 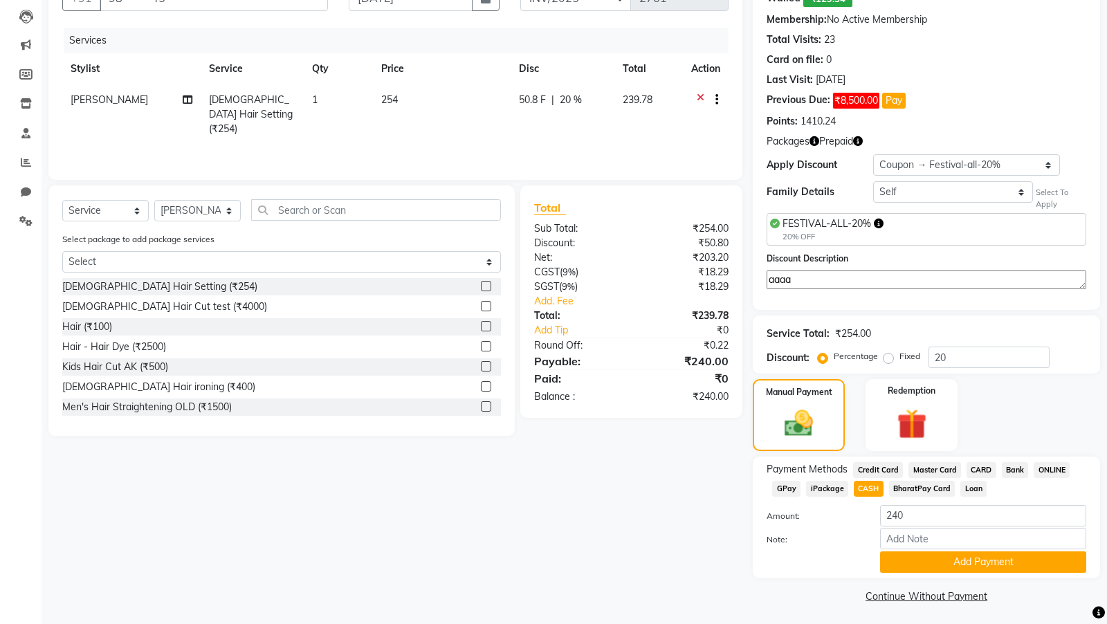 What do you see at coordinates (547, 286) in the screenshot?
I see `span: SGST` at bounding box center [547, 286].